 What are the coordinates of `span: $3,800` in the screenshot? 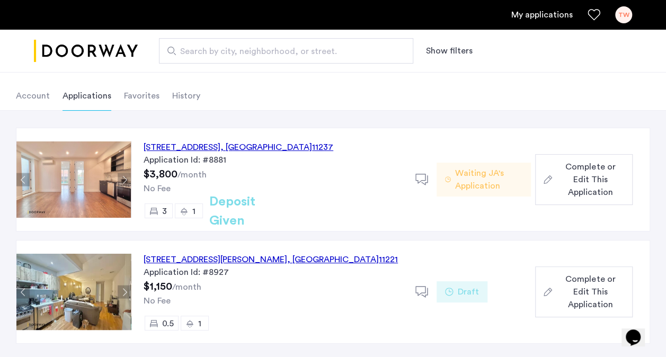 It's located at (161, 174).